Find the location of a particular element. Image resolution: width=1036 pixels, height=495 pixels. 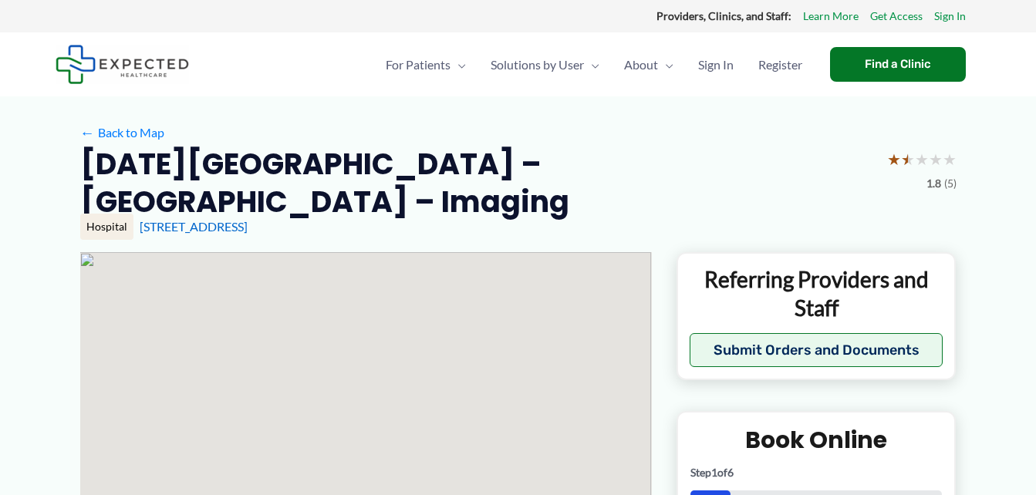

nav: Primary Site Navigation is located at coordinates (594, 65).